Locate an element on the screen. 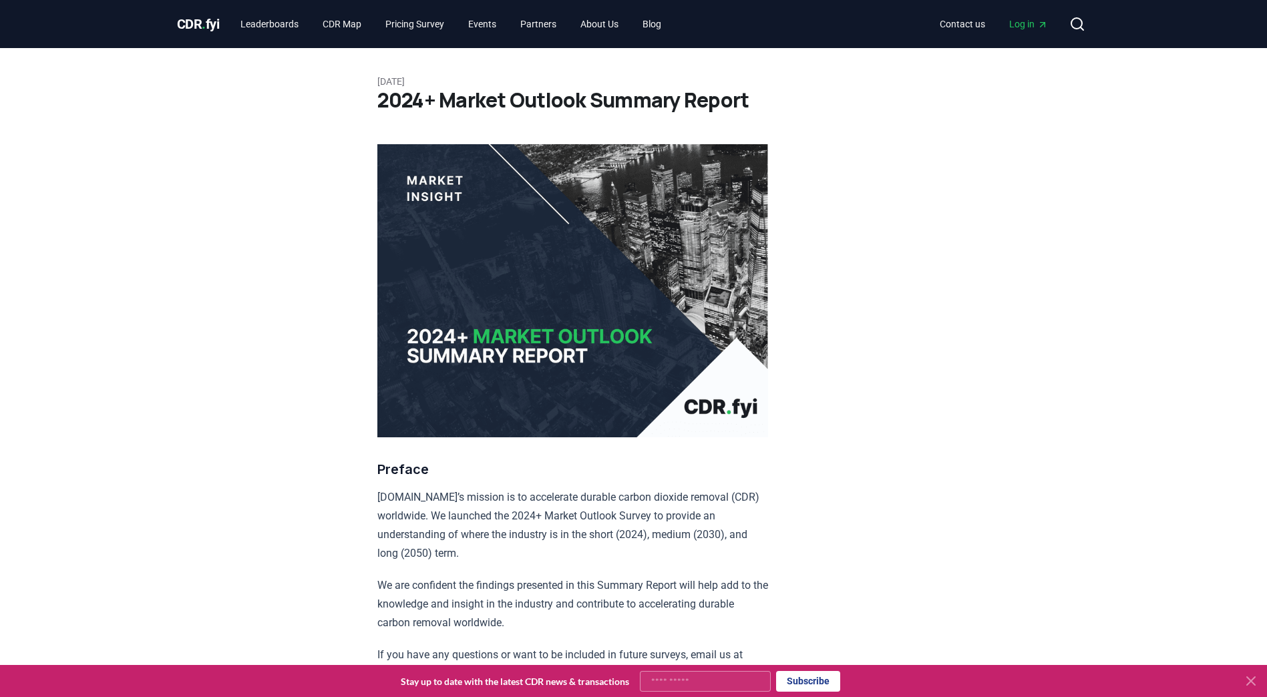 The width and height of the screenshot is (1267, 697). a: Contact us is located at coordinates (962, 24).